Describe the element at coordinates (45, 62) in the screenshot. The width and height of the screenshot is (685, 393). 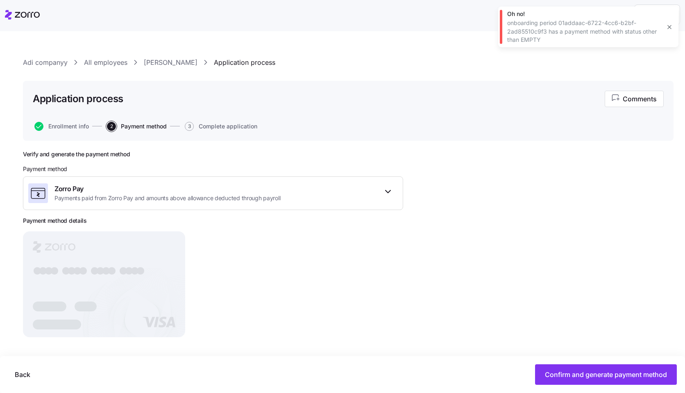
I see `a: Adi companyy` at that location.